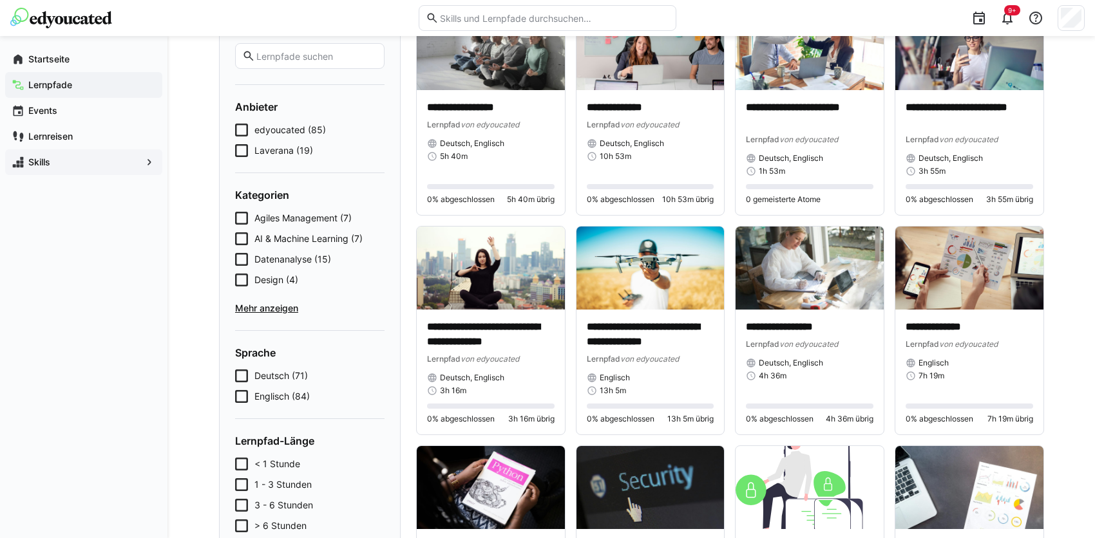 The image size is (1095, 538). What do you see at coordinates (453, 156) in the screenshot?
I see `span: 5h 40m` at bounding box center [453, 156].